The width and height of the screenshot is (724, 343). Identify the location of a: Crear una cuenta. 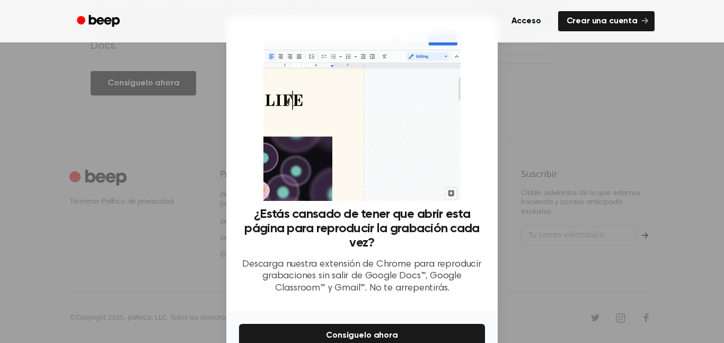
(607, 21).